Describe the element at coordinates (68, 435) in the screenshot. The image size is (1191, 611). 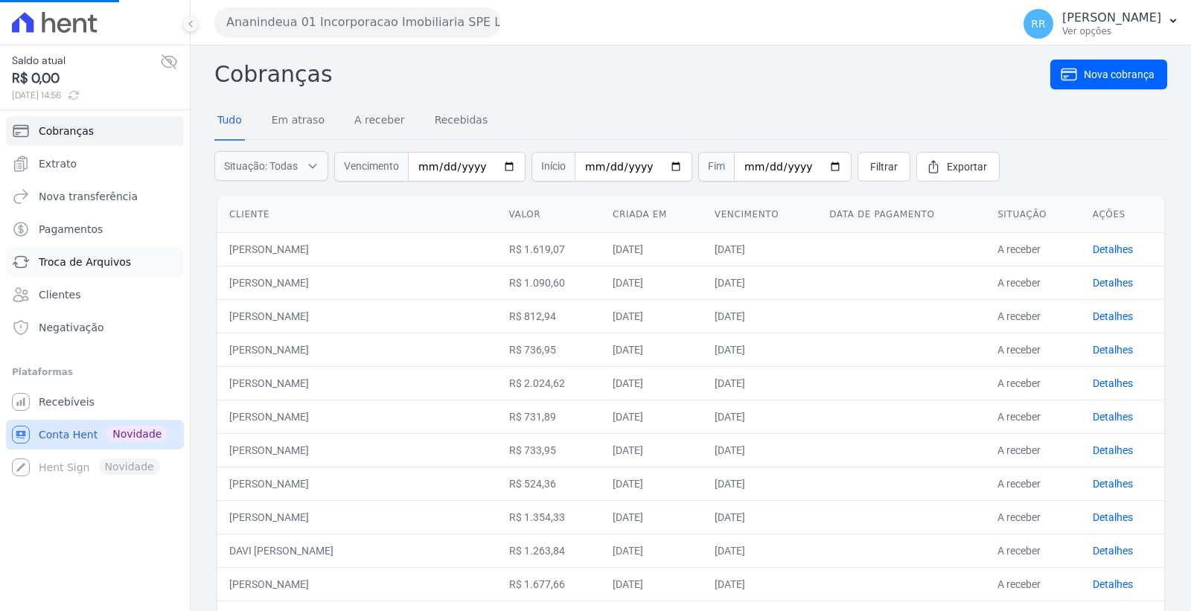
I see `span: Conta Hent` at that location.